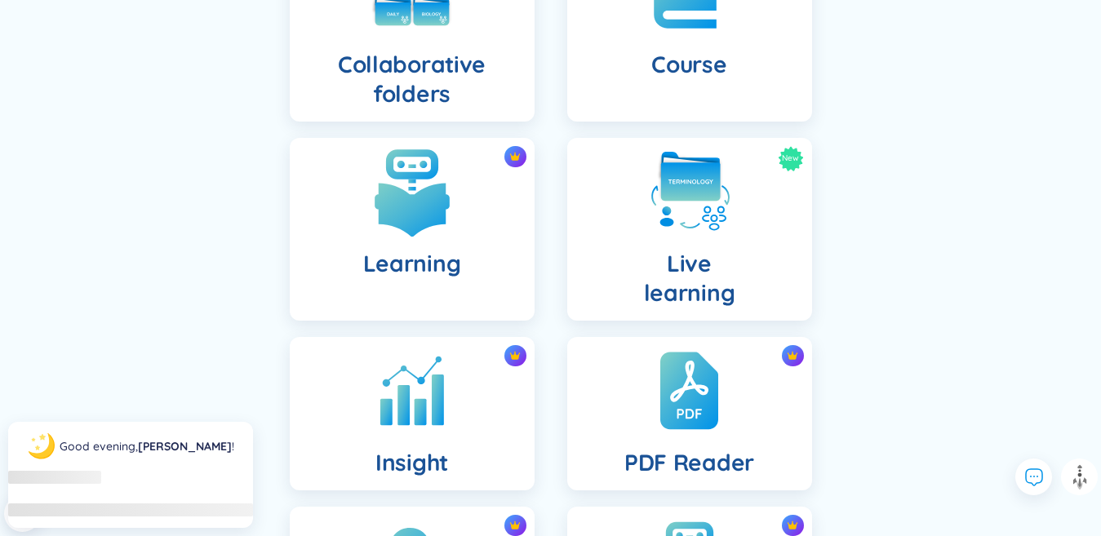  Describe the element at coordinates (412, 264) in the screenshot. I see `h4: Learning` at that location.